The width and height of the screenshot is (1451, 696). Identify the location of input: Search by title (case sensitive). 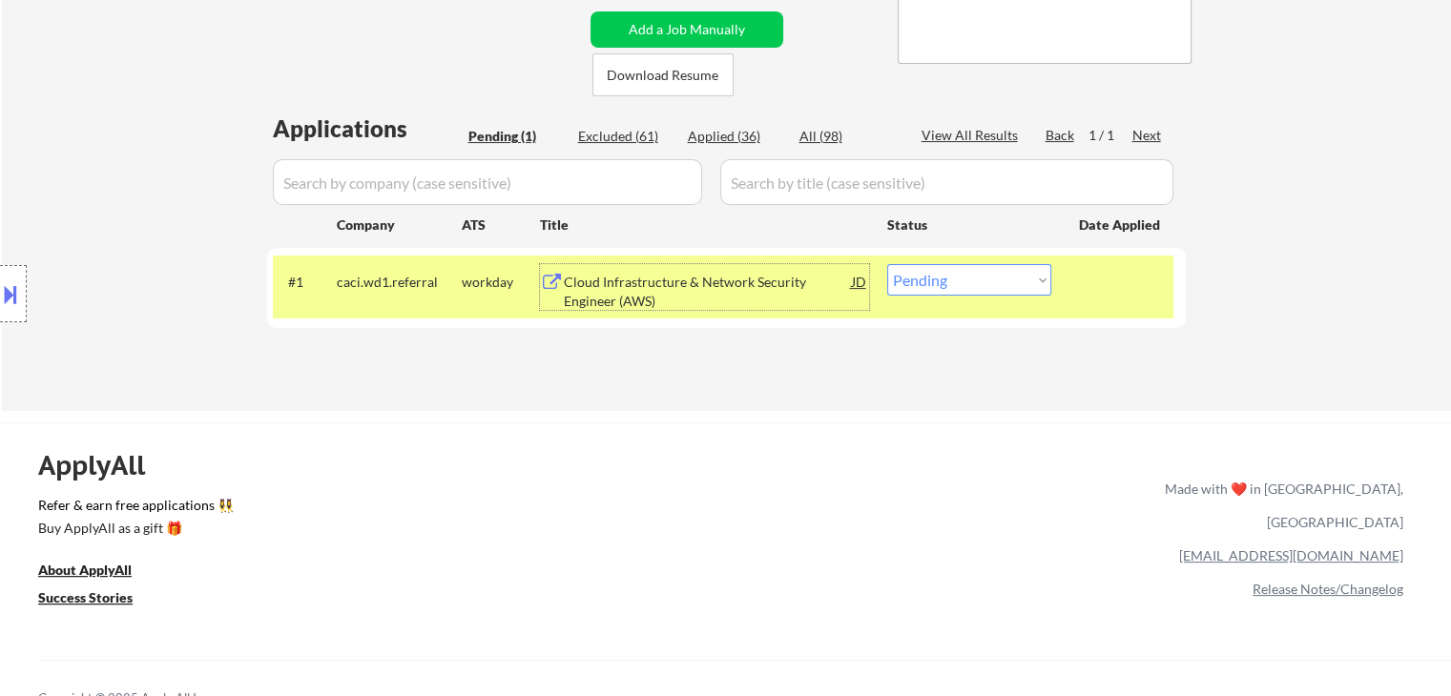
(946, 182).